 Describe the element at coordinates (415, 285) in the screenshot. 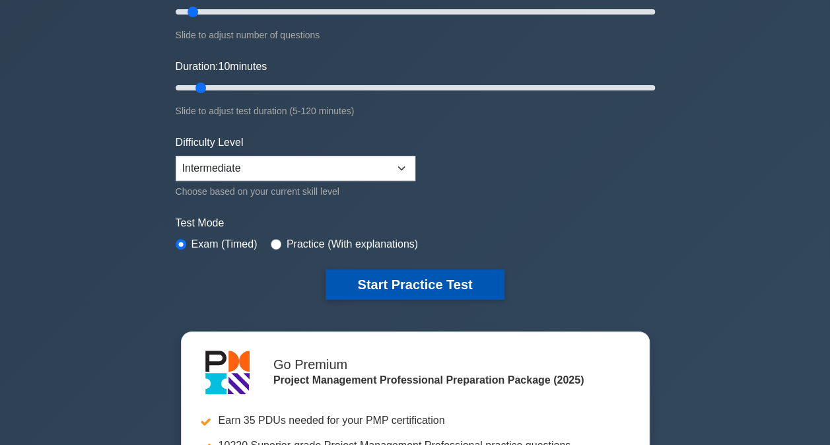

I see `button: Start Practice Test` at that location.